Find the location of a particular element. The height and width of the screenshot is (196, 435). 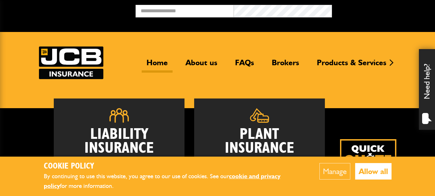

a: FAQs is located at coordinates (245, 65).